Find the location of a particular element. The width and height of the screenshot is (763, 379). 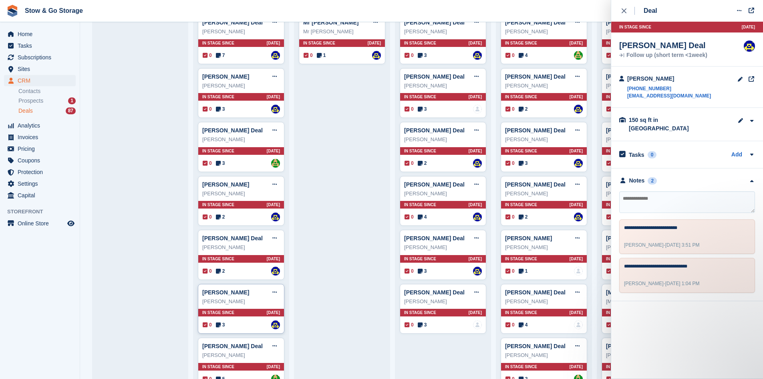

span: Protection is located at coordinates (42, 172).